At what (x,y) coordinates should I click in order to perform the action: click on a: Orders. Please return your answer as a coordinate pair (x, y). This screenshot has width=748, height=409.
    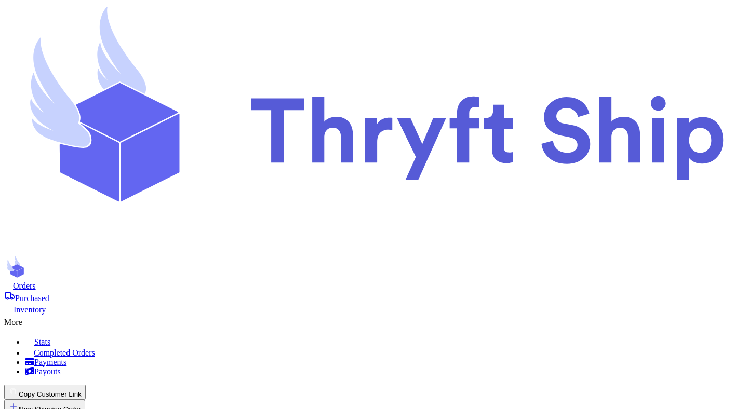
    Looking at the image, I should click on (374, 286).